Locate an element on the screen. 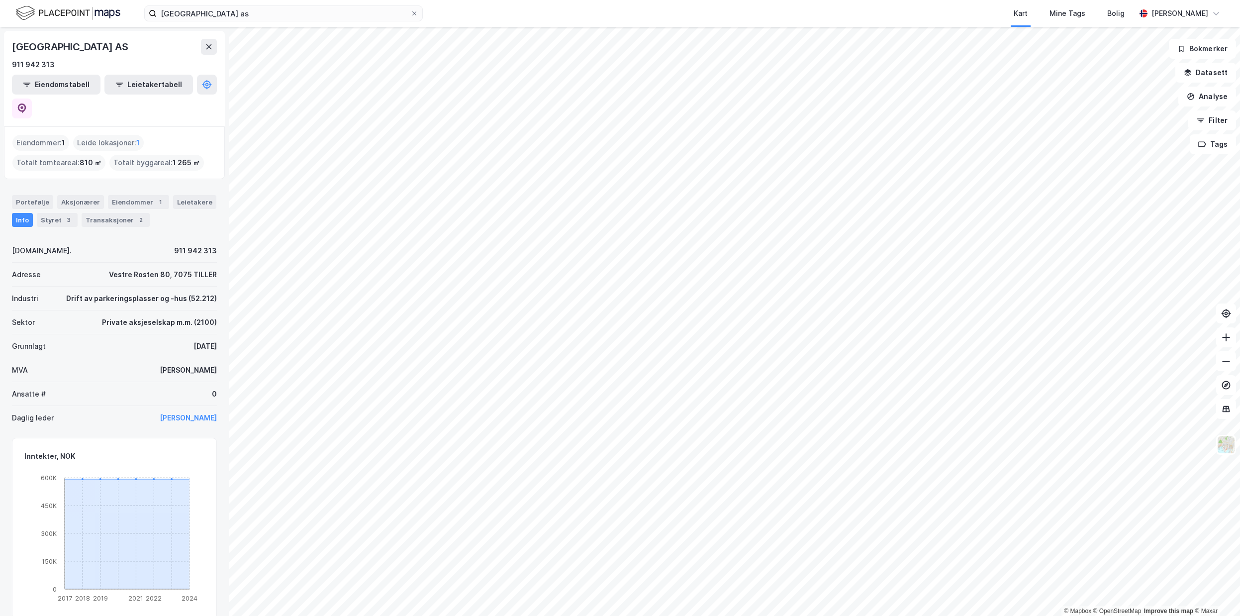  div: Private aksjeselskap m.m. (2100) is located at coordinates (159, 322).